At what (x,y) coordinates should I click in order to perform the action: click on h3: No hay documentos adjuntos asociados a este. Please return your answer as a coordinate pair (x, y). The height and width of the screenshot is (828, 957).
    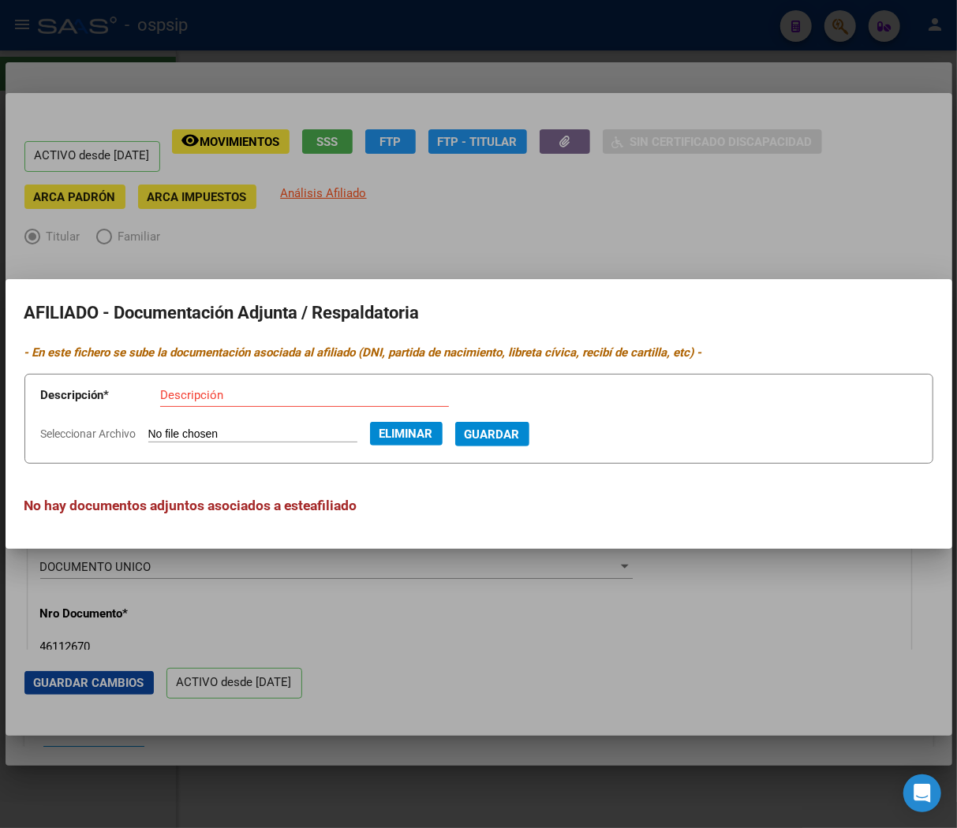
    Looking at the image, I should click on (479, 506).